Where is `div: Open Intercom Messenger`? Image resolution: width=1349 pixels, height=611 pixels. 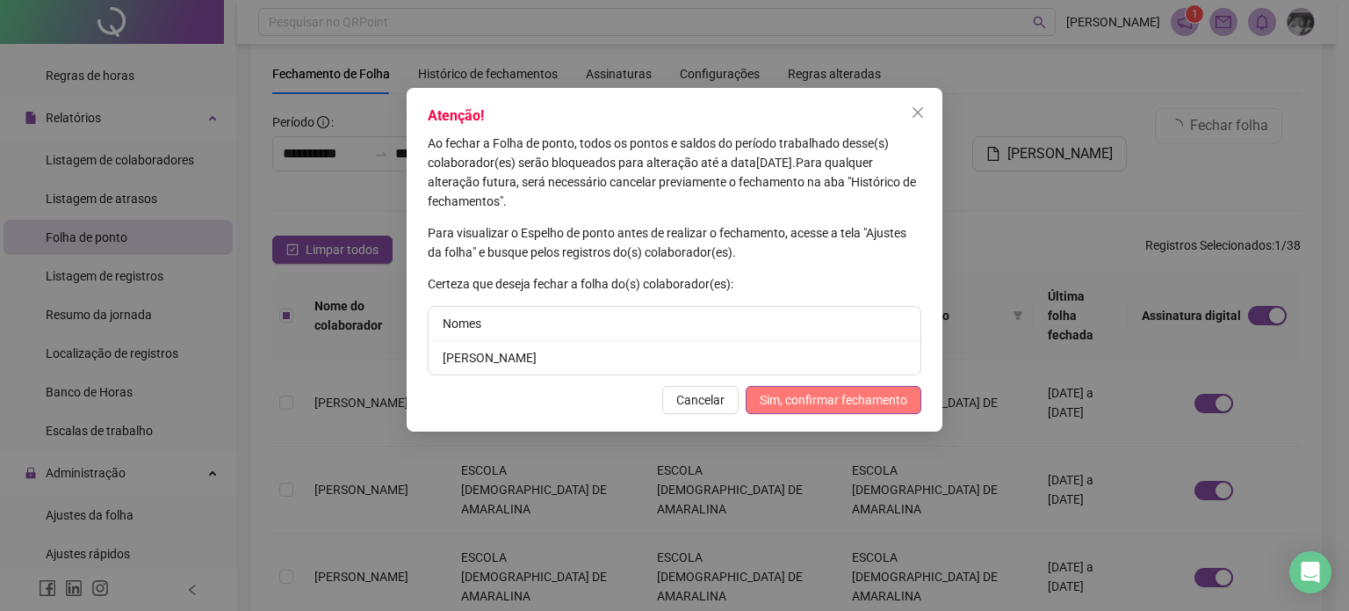 div: Open Intercom Messenger is located at coordinates (1311, 572).